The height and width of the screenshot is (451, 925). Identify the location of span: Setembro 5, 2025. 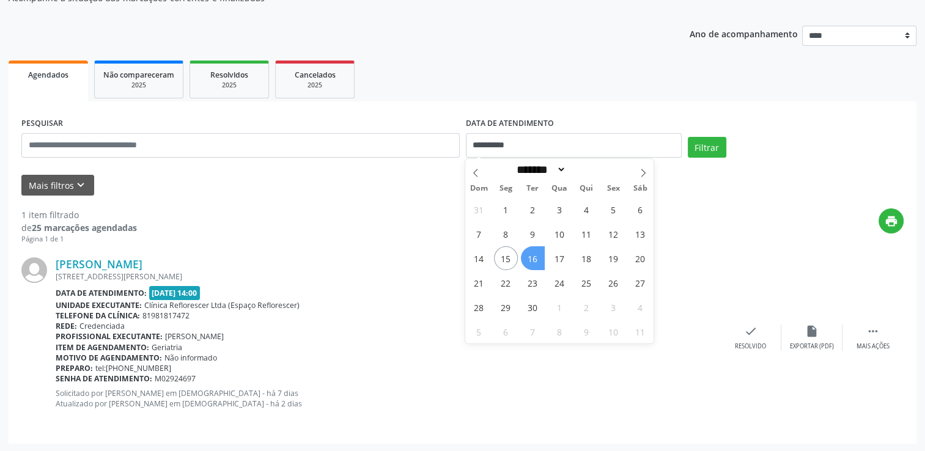
(613, 209).